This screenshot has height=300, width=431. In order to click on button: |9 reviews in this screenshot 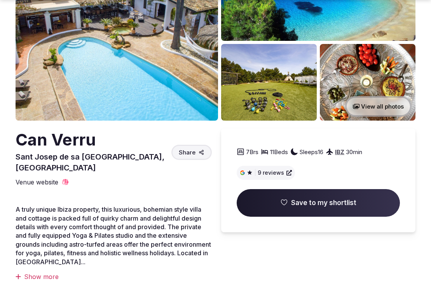, I will do `click(266, 173)`.